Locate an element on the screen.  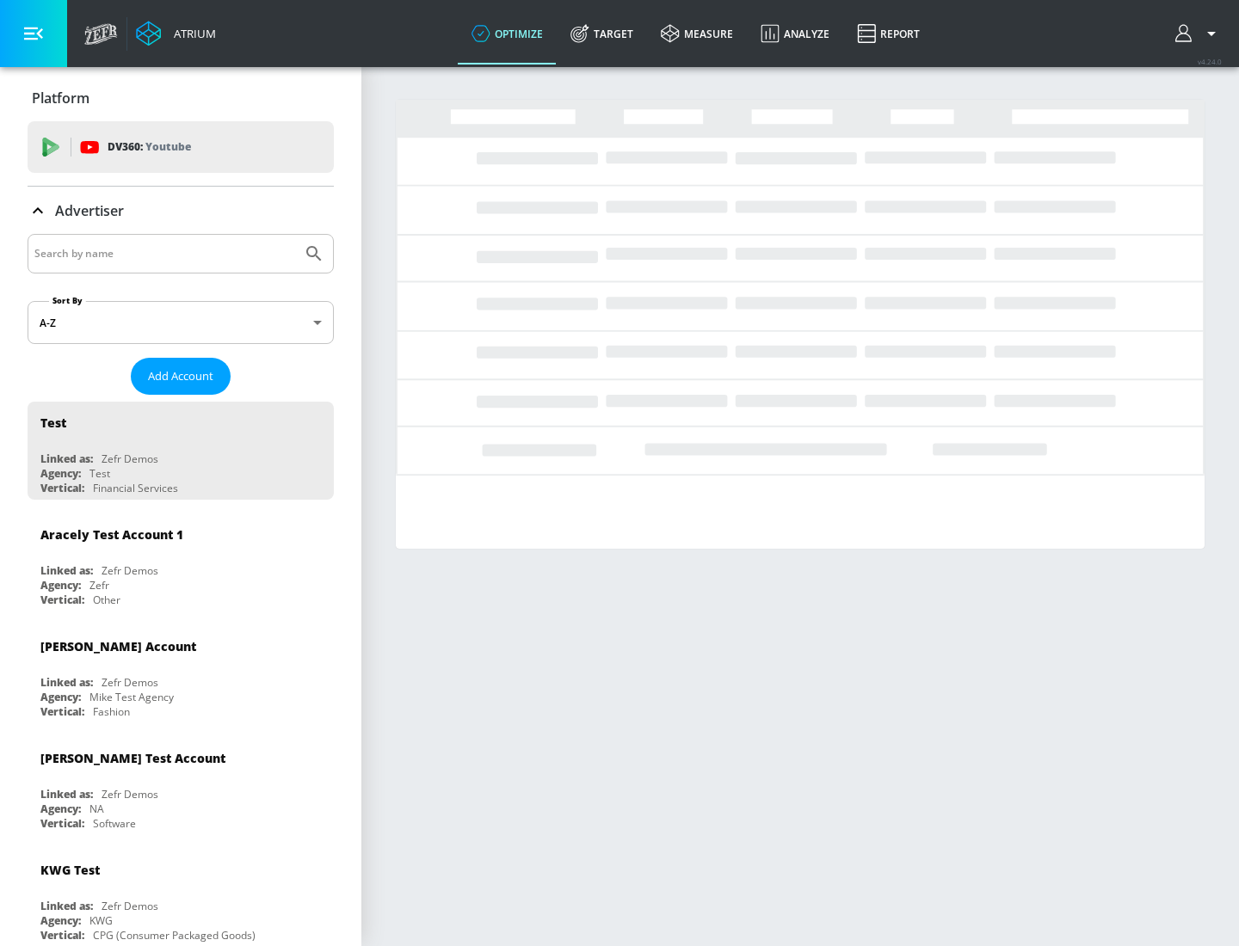
a: optimize is located at coordinates (507, 34).